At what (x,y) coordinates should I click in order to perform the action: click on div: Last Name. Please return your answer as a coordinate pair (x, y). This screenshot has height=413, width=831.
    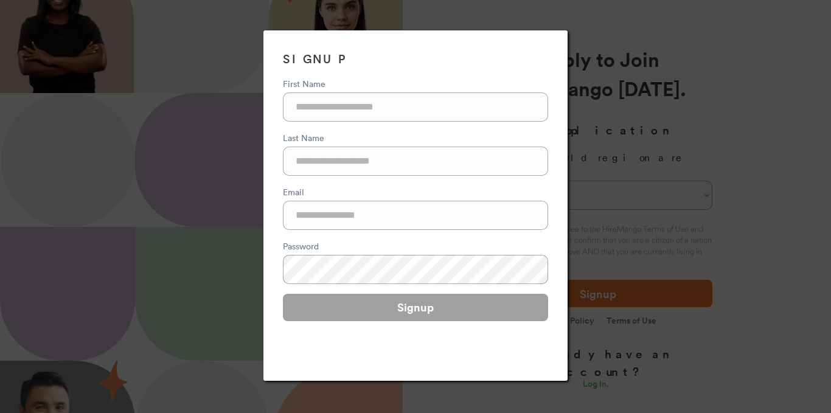
    Looking at the image, I should click on (415, 137).